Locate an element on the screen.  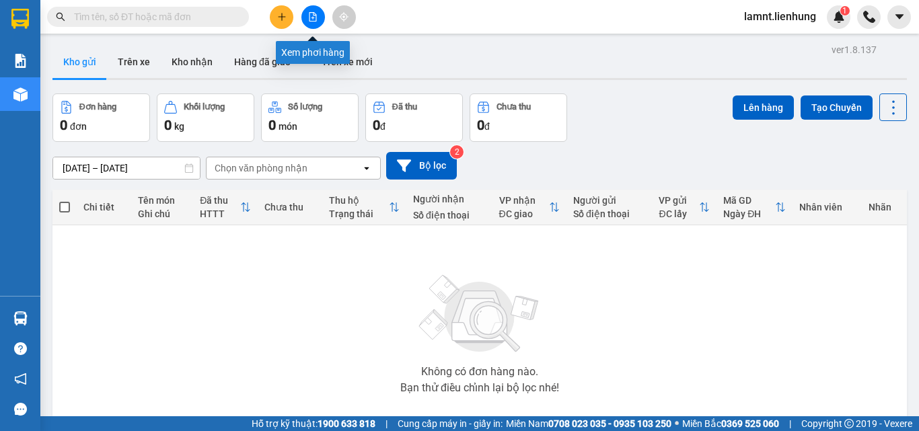
span: caret-down is located at coordinates (899, 17).